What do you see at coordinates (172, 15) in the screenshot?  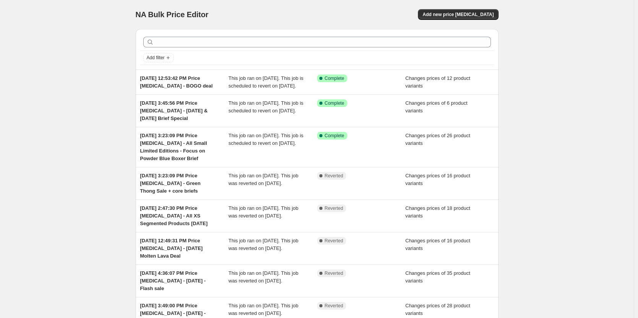 I see `span: NA Bulk Price Editor` at bounding box center [172, 15].